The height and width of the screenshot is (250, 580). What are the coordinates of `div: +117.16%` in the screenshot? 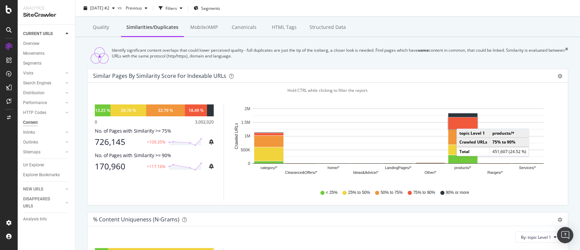 It's located at (156, 166).